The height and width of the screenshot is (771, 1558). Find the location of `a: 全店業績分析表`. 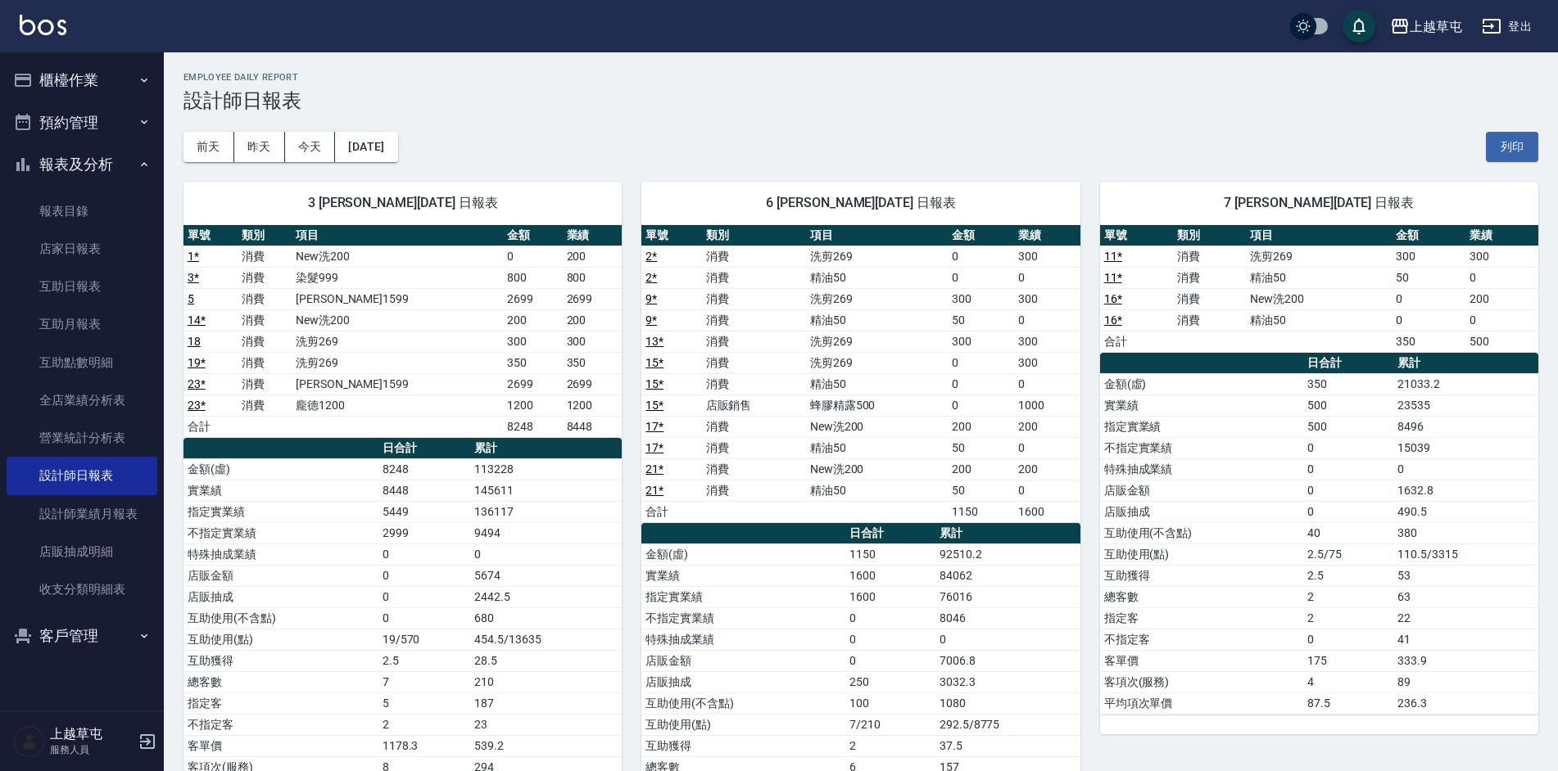

a: 全店業績分析表 is located at coordinates (82, 400).